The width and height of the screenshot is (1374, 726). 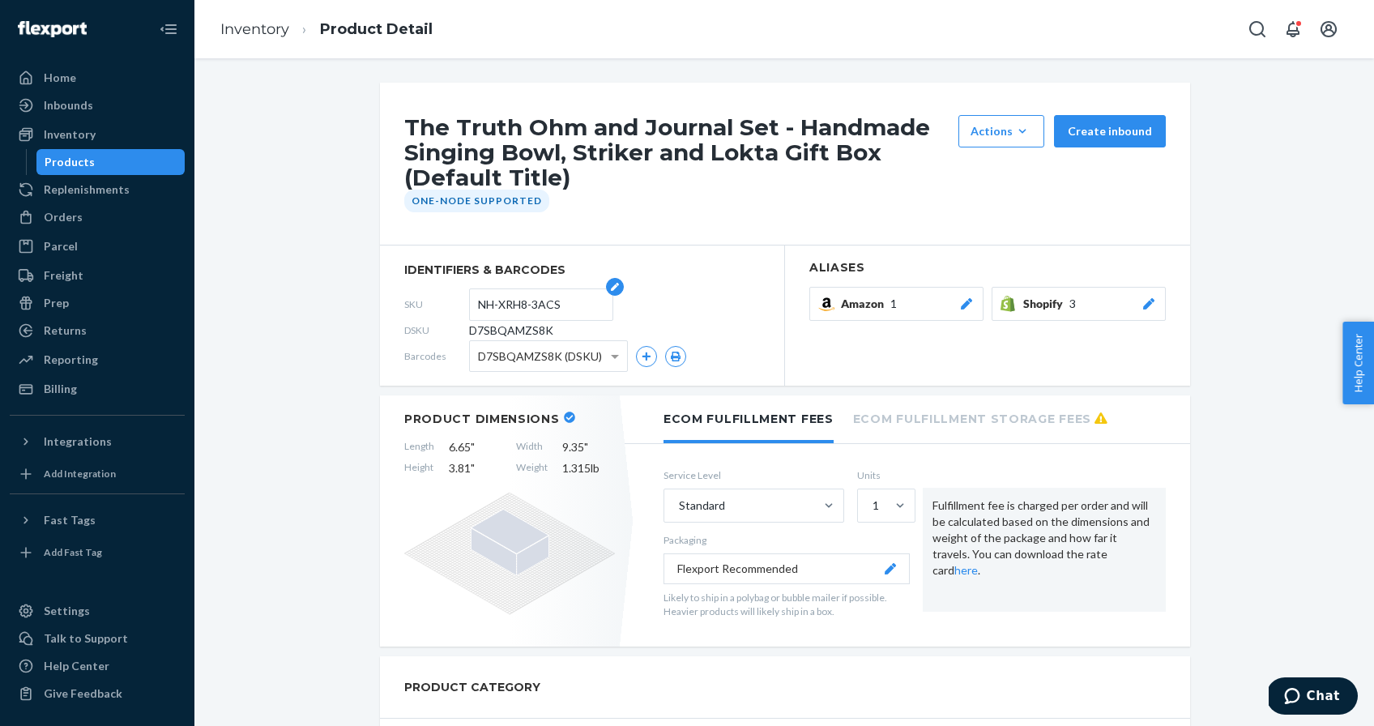 I want to click on div: Replenishments, so click(x=87, y=190).